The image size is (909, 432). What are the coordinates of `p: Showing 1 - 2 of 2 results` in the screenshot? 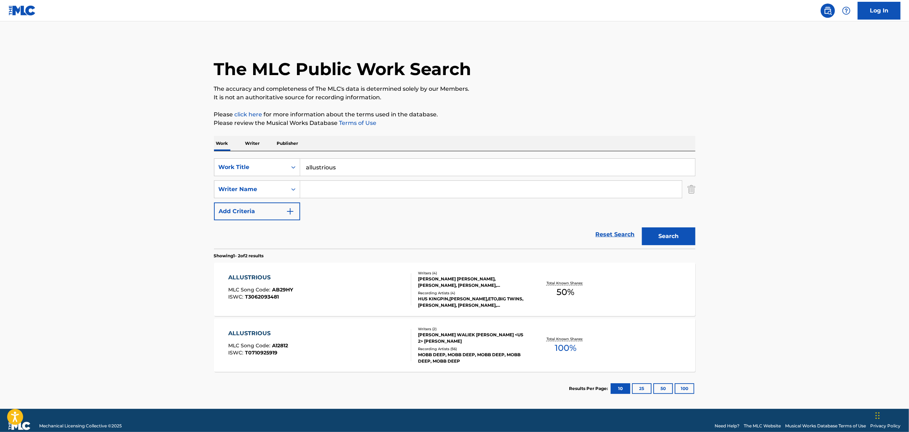 It's located at (239, 256).